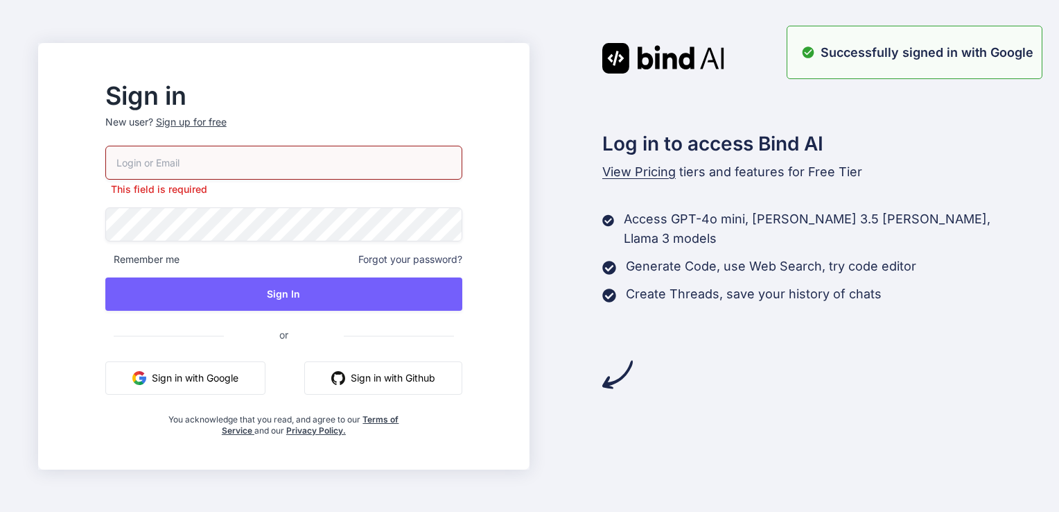 The height and width of the screenshot is (512, 1059). Describe the element at coordinates (191, 122) in the screenshot. I see `div: Sign up for free` at that location.